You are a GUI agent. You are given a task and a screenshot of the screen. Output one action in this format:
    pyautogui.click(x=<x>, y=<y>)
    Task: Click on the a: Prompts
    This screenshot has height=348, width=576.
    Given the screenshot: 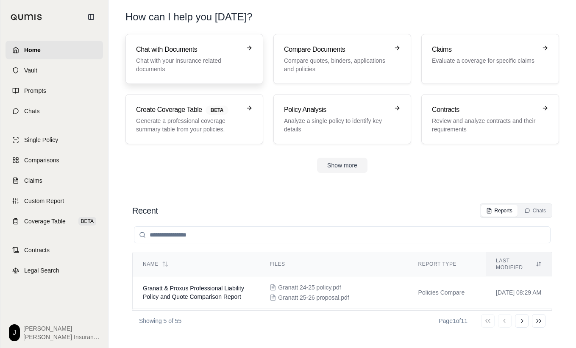 What is the action you would take?
    pyautogui.click(x=54, y=91)
    